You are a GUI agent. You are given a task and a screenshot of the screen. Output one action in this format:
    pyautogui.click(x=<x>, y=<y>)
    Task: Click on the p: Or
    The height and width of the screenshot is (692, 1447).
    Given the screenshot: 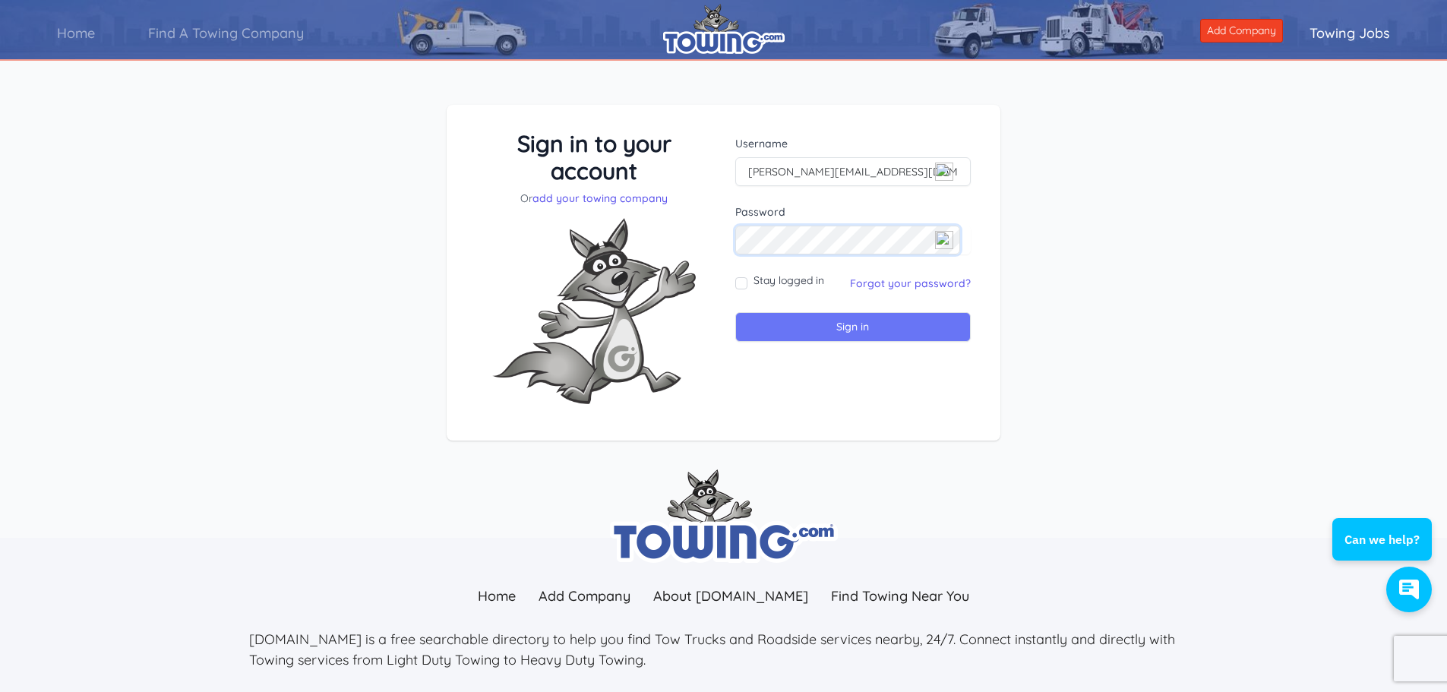 What is the action you would take?
    pyautogui.click(x=594, y=198)
    